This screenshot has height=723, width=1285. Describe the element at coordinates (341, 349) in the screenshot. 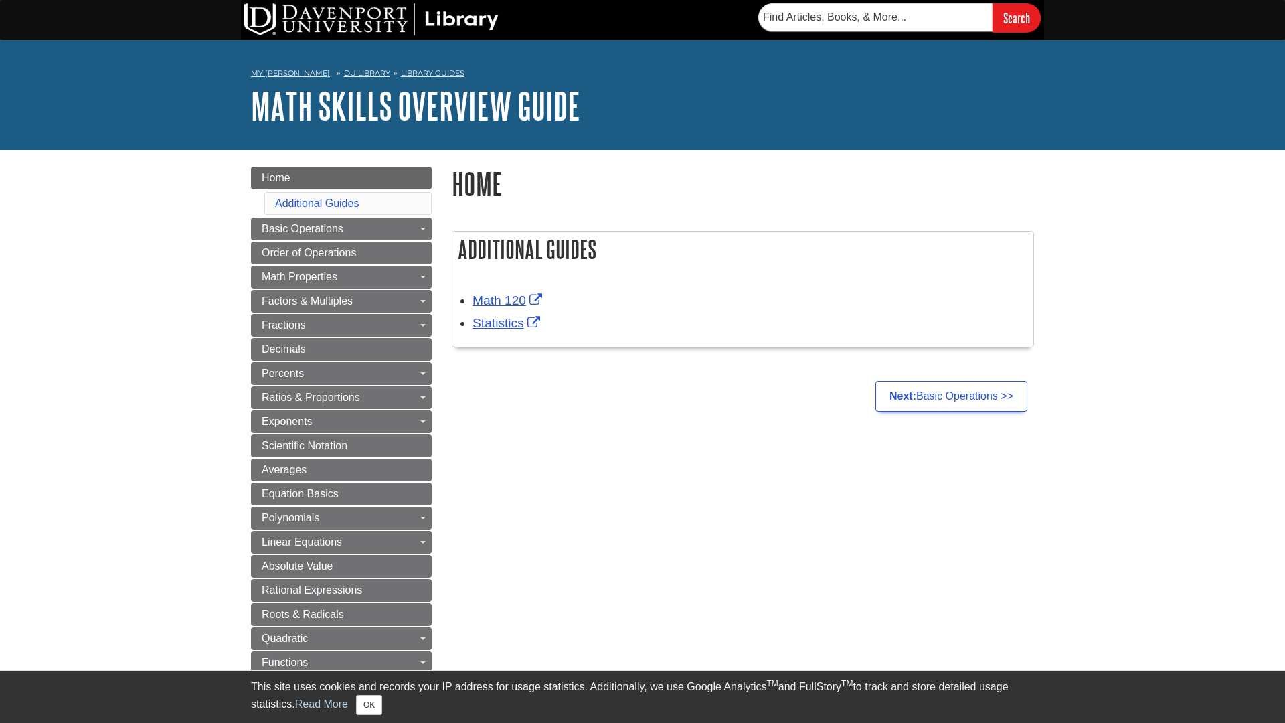

I see `a: Decimals` at that location.